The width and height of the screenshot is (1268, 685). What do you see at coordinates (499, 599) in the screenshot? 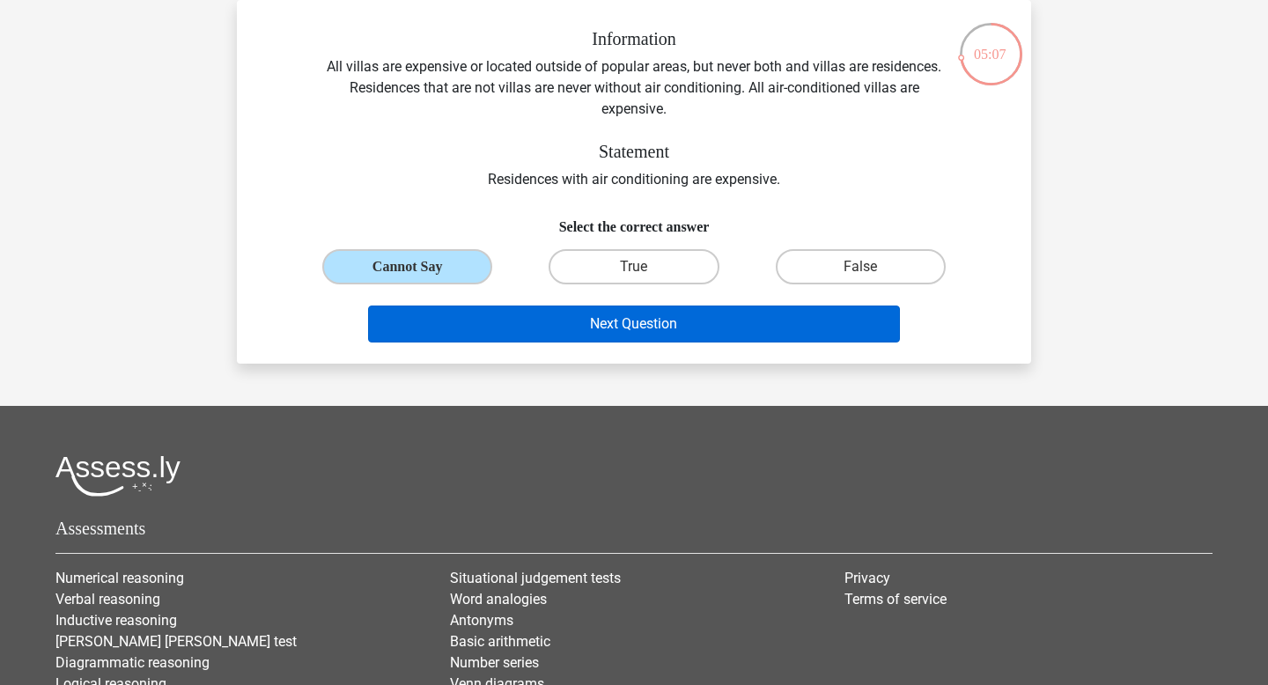
I see `a: Word analogies` at bounding box center [499, 599].